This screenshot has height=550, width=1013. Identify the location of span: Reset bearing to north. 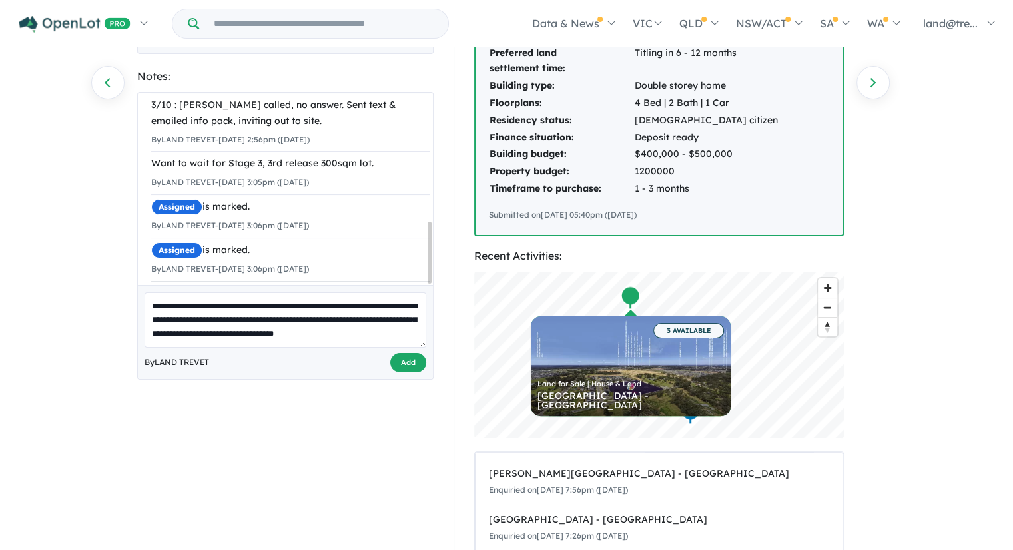
(827, 327).